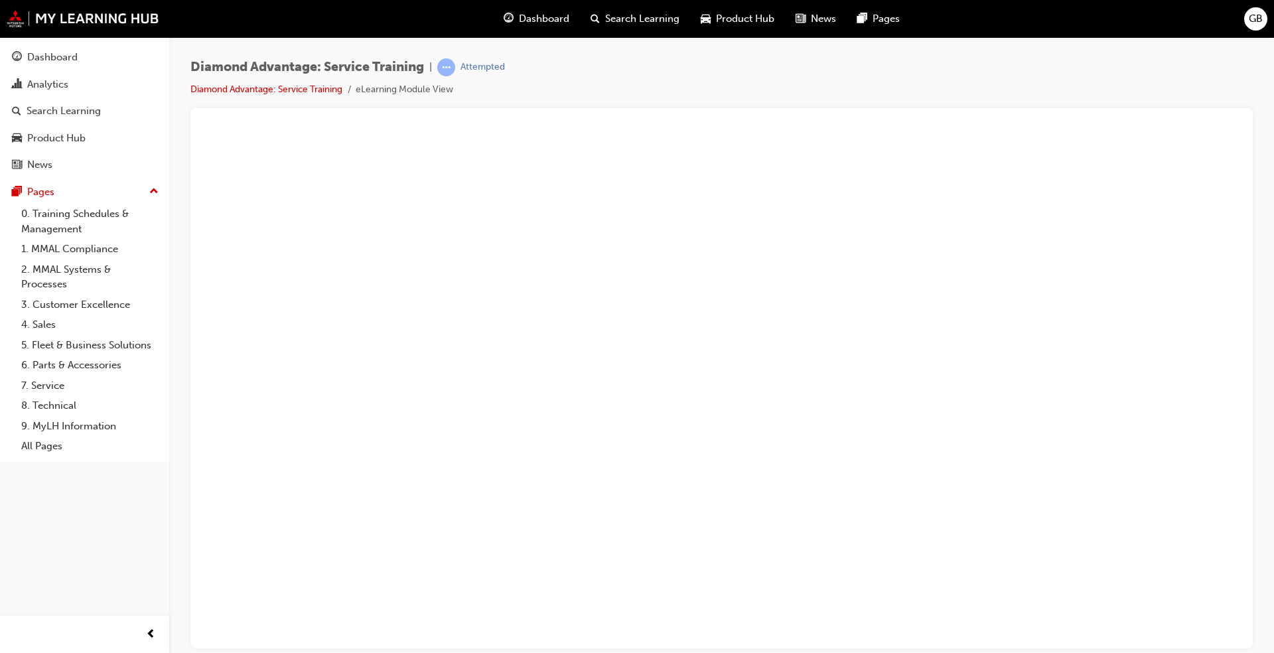  What do you see at coordinates (307, 67) in the screenshot?
I see `span: Diamond Advantage: Service Training` at bounding box center [307, 67].